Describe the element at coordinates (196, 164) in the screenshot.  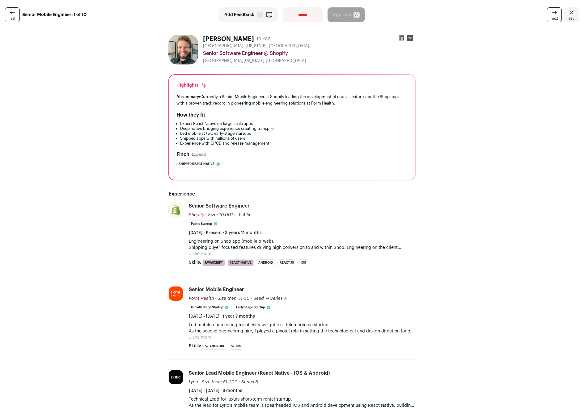
I see `span: Shipped react-native` at that location.